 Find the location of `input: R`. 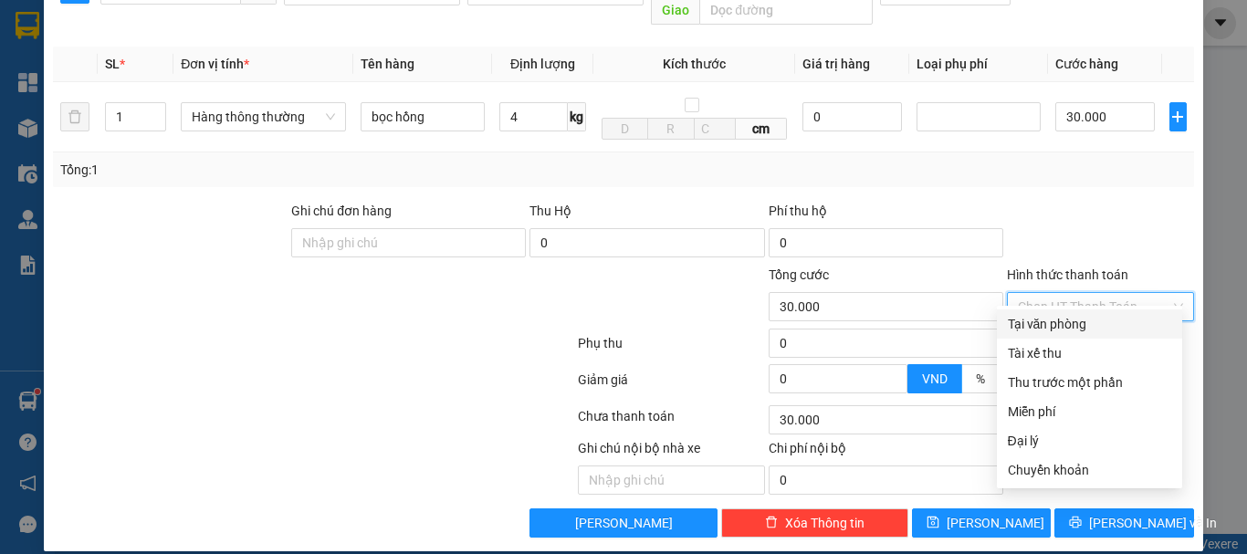

input: R is located at coordinates (670, 129).